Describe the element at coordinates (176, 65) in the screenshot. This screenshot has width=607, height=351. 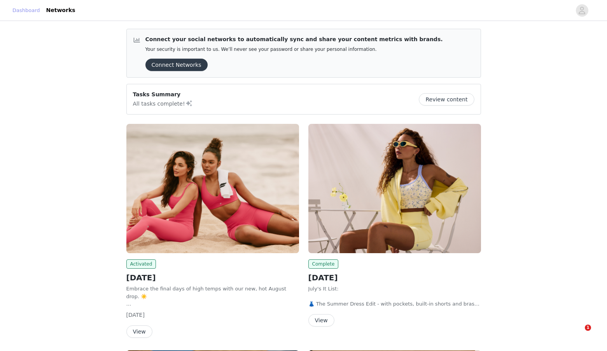
I see `button: Connect Networks` at that location.